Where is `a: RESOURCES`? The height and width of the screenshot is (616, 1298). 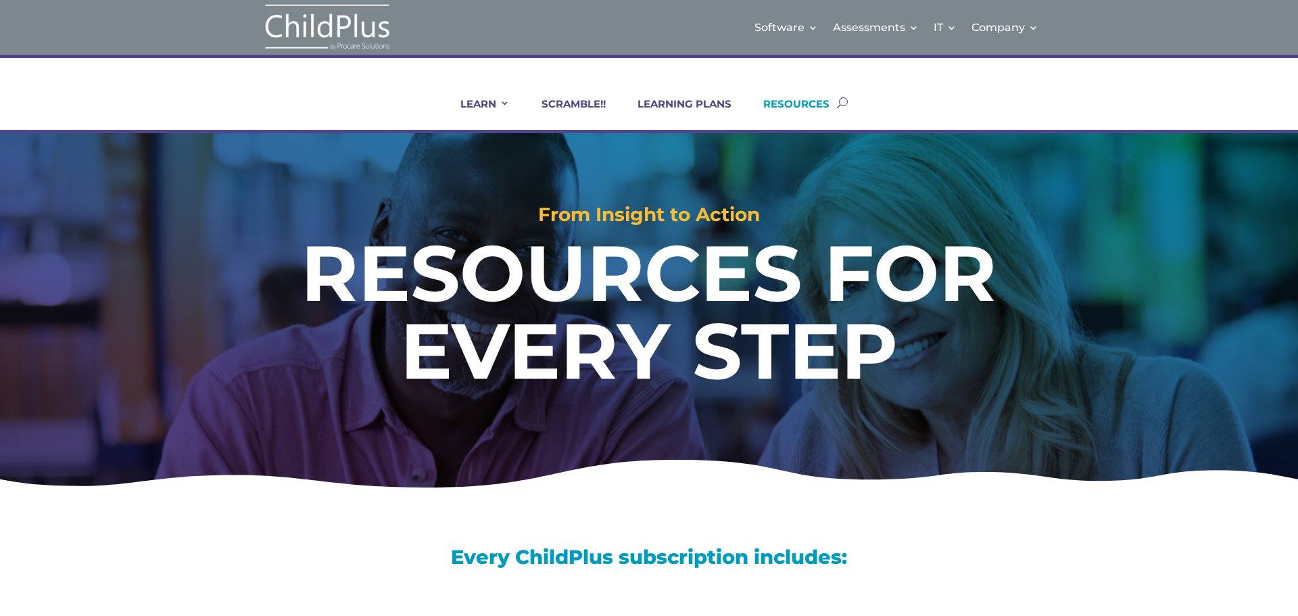
a: RESOURCES is located at coordinates (788, 114).